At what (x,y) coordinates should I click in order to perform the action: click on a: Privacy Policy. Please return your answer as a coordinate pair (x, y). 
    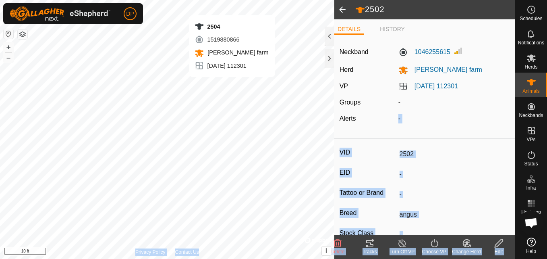
    Looking at the image, I should click on (150, 252).